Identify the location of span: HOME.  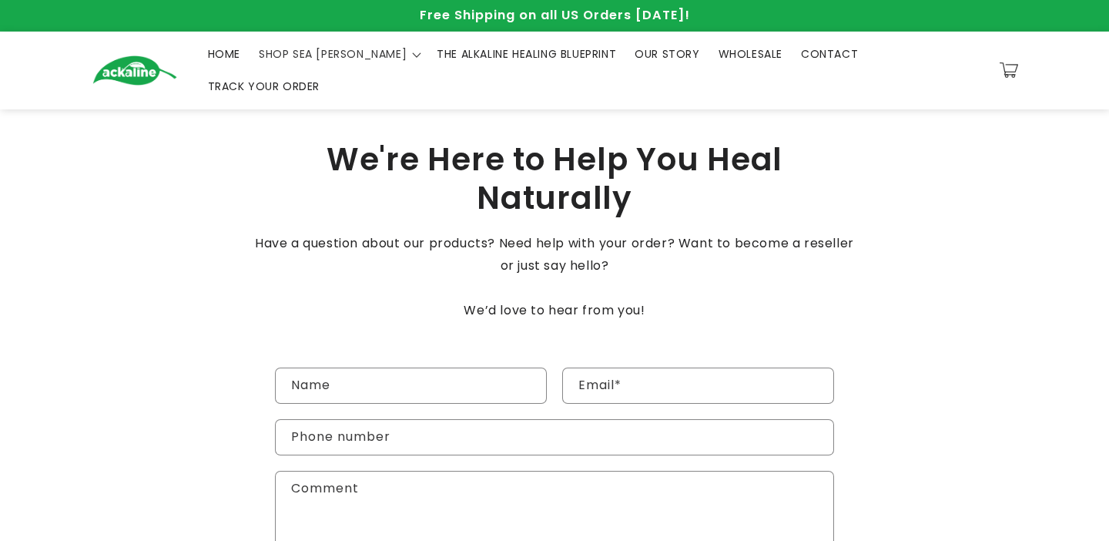
(224, 54).